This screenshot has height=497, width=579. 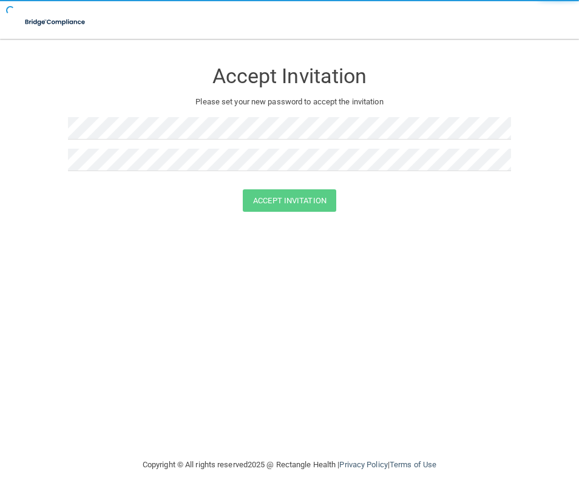 I want to click on a: Privacy Policy, so click(x=363, y=465).